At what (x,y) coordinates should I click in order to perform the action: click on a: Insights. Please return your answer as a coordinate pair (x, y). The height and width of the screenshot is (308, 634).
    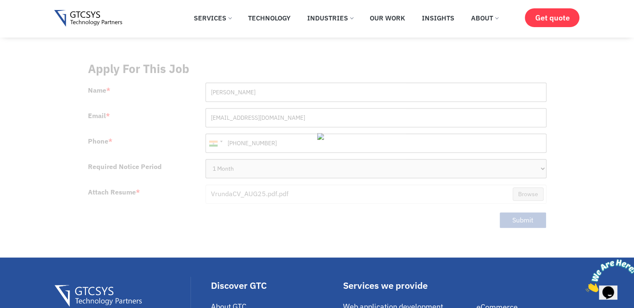
    Looking at the image, I should click on (438, 18).